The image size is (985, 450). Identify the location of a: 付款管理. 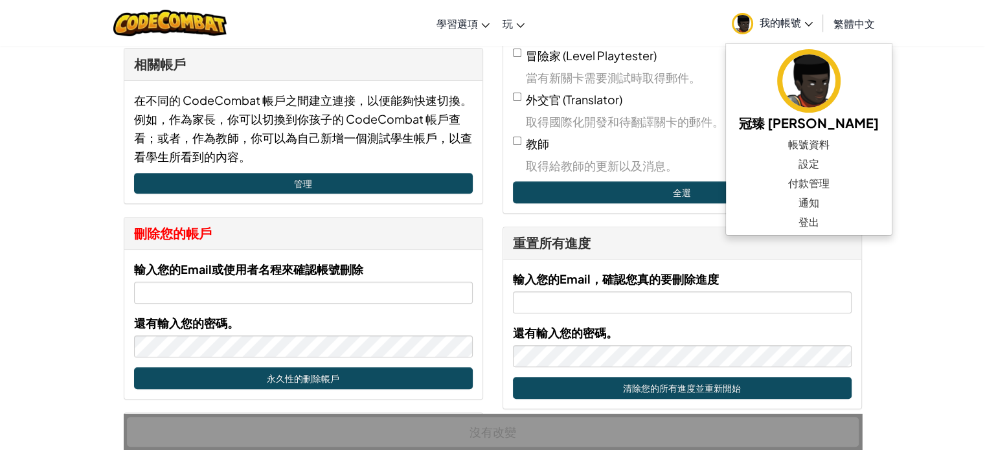
(809, 183).